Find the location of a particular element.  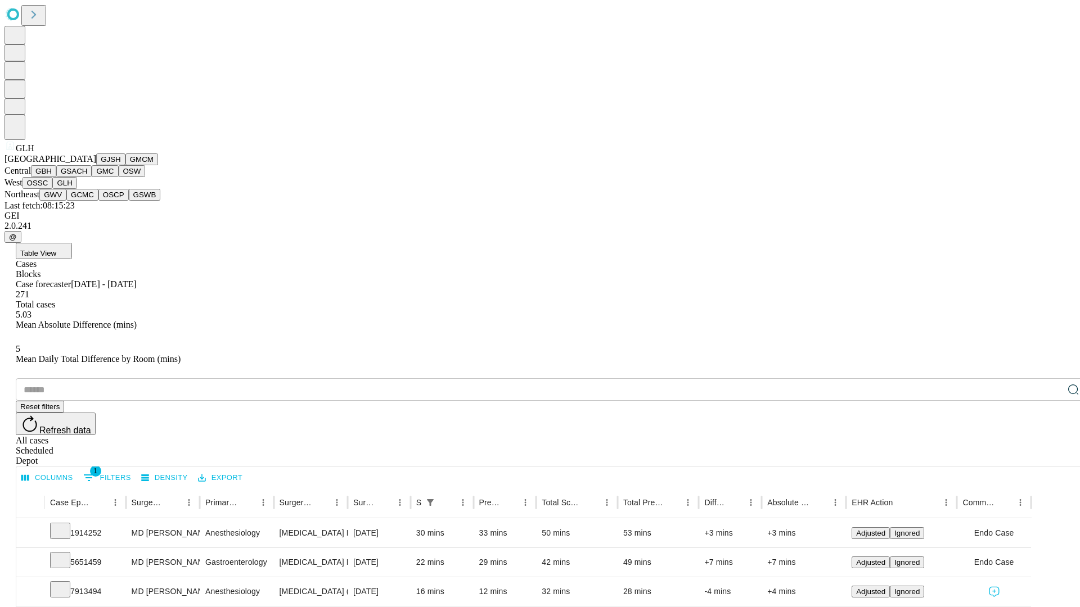

button: GJSH is located at coordinates (111, 159).